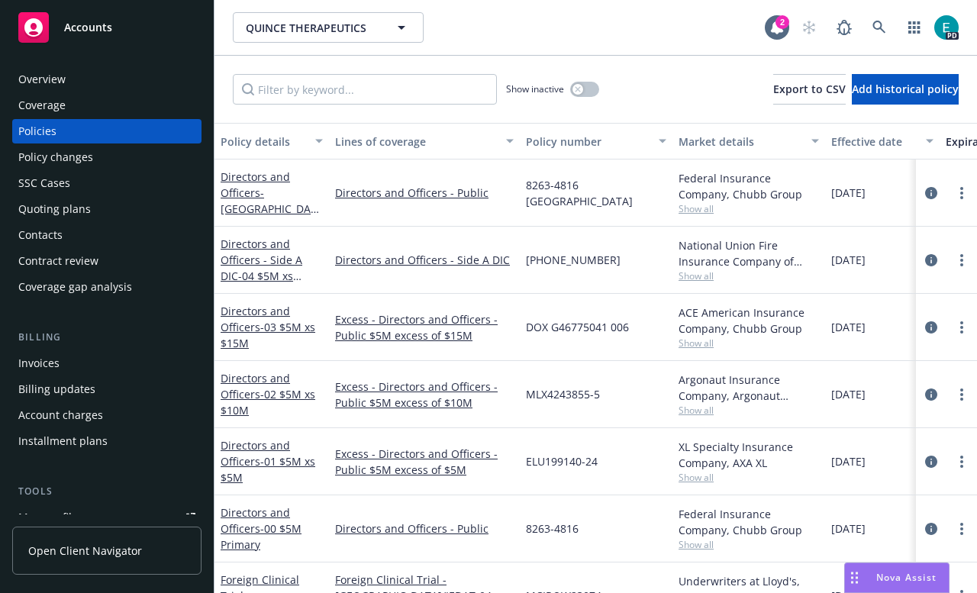 This screenshot has width=977, height=593. Describe the element at coordinates (915, 27) in the screenshot. I see `a: Switch app` at that location.